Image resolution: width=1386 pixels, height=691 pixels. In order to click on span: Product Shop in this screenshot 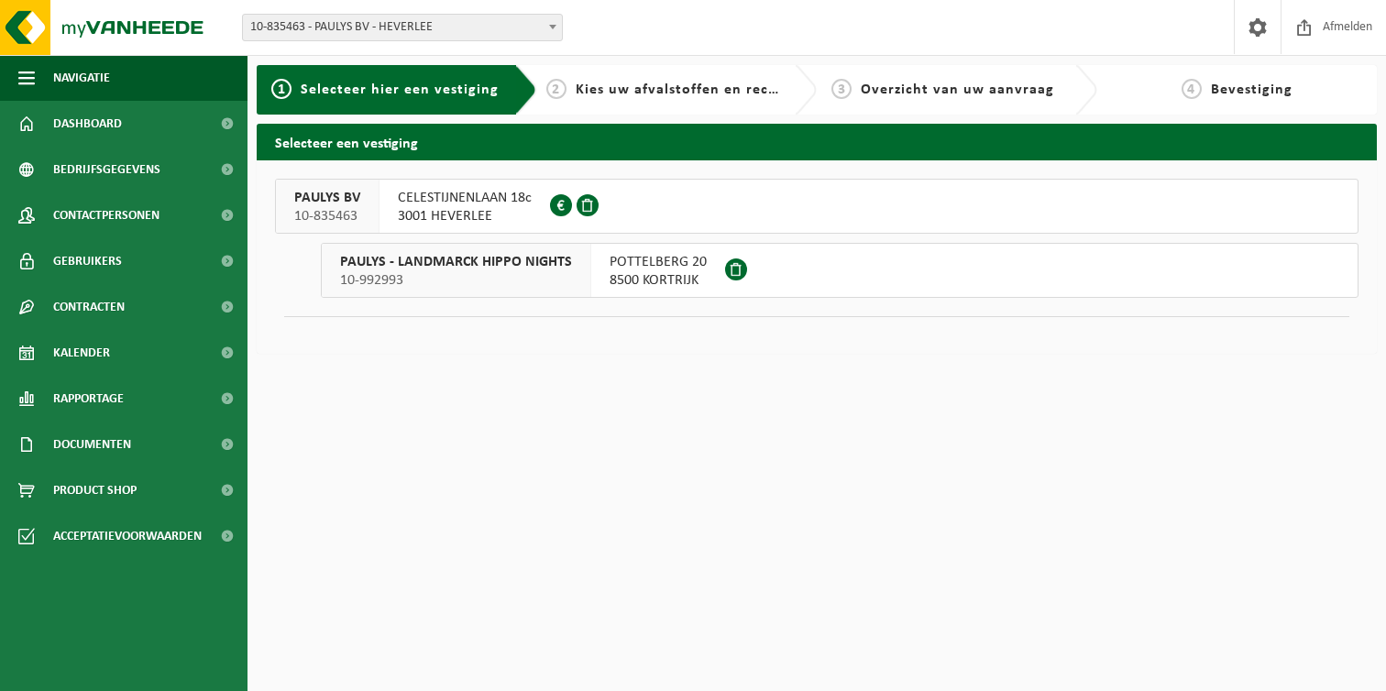, I will do `click(94, 491)`.